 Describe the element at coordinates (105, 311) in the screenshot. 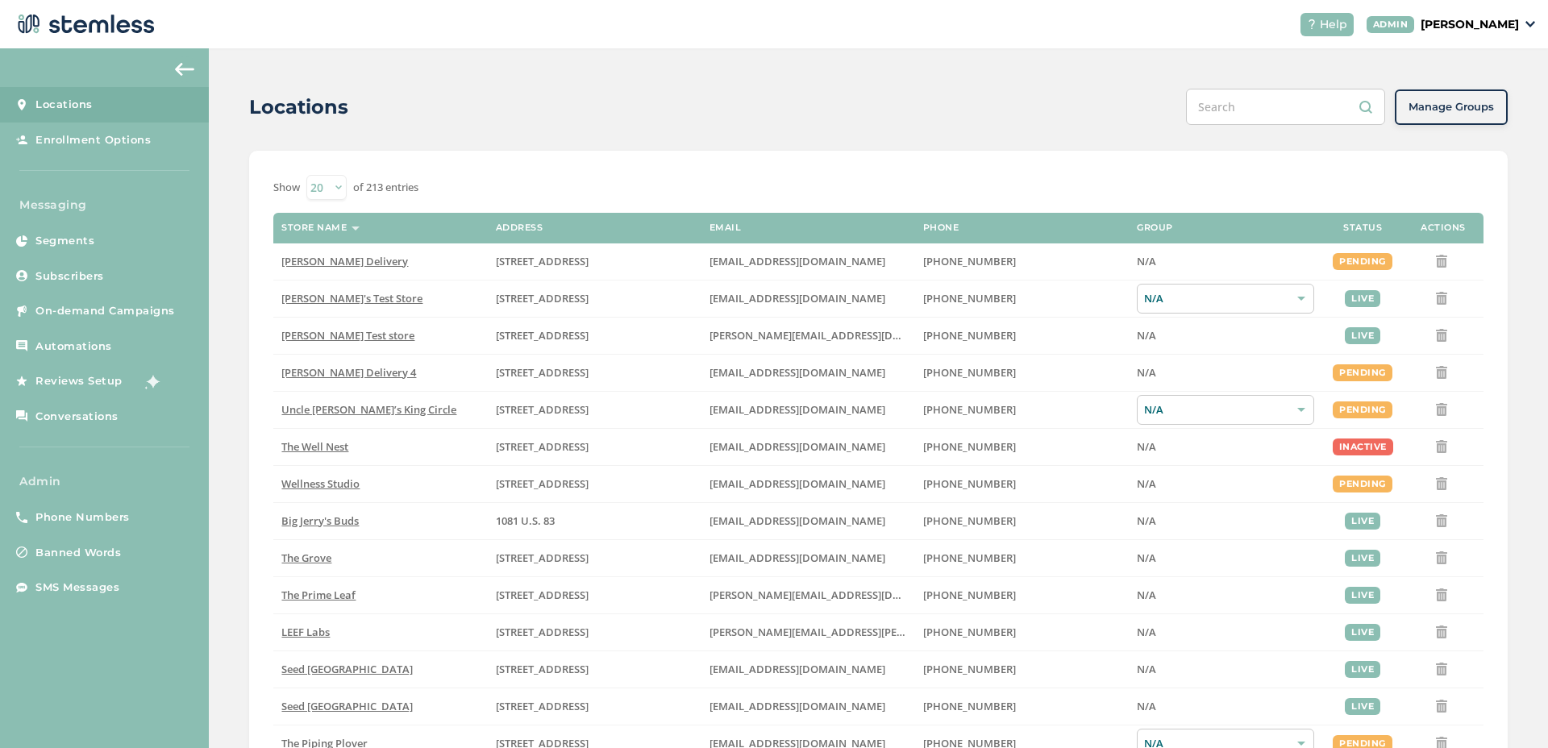

I see `span: On-demand Campaigns` at that location.